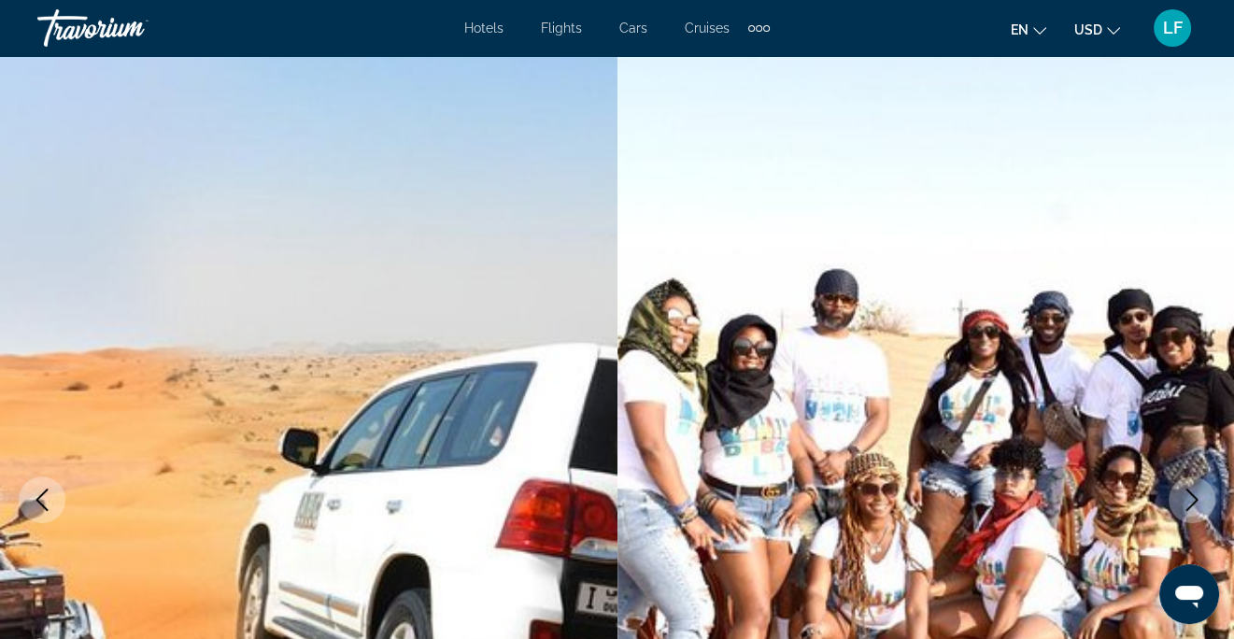  What do you see at coordinates (707, 28) in the screenshot?
I see `a: Cruises` at bounding box center [707, 28].